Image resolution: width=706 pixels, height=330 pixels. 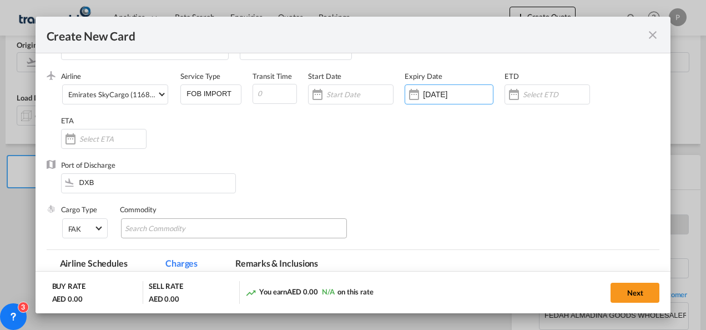 I want to click on md-select: Select Cargo type: FAK, so click(x=85, y=228).